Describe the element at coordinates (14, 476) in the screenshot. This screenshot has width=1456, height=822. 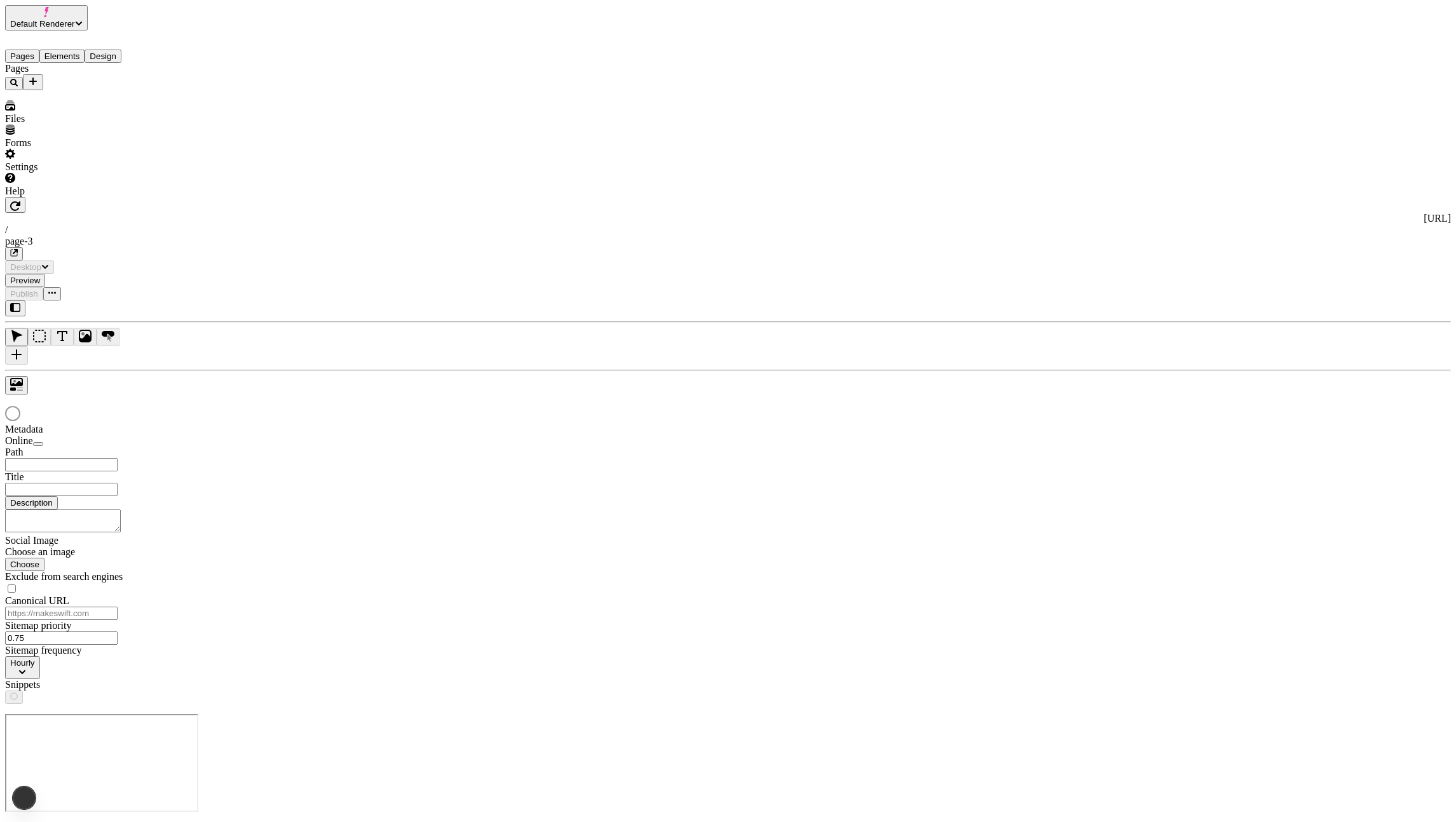
I see `span: Title` at that location.